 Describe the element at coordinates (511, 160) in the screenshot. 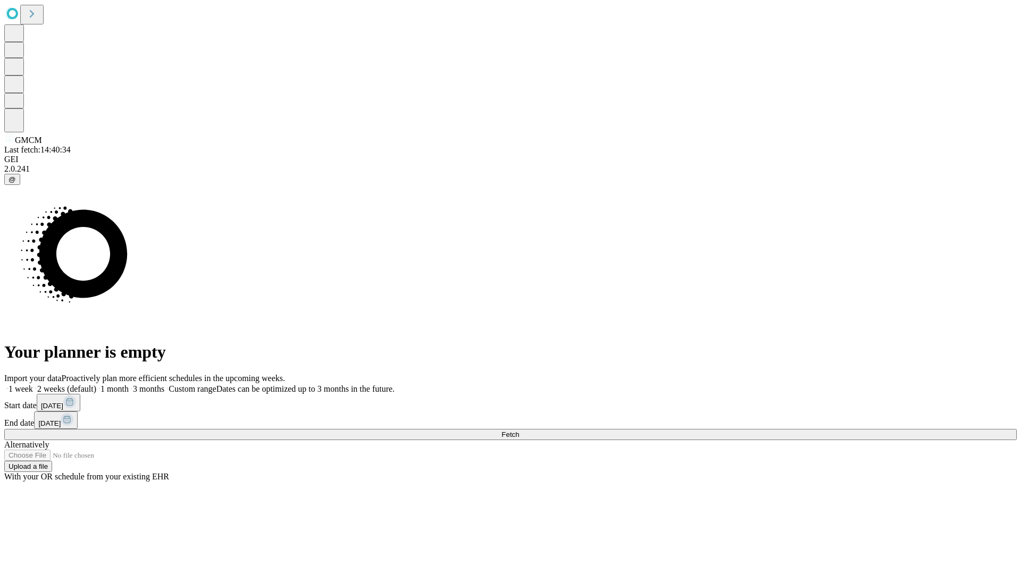

I see `div: GEI` at that location.